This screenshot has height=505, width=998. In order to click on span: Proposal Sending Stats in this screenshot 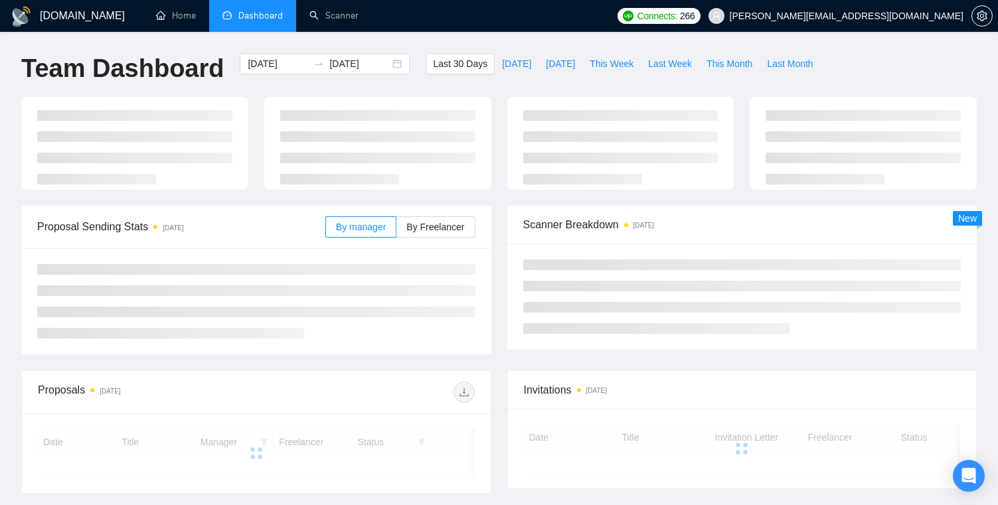, I will do `click(181, 226)`.